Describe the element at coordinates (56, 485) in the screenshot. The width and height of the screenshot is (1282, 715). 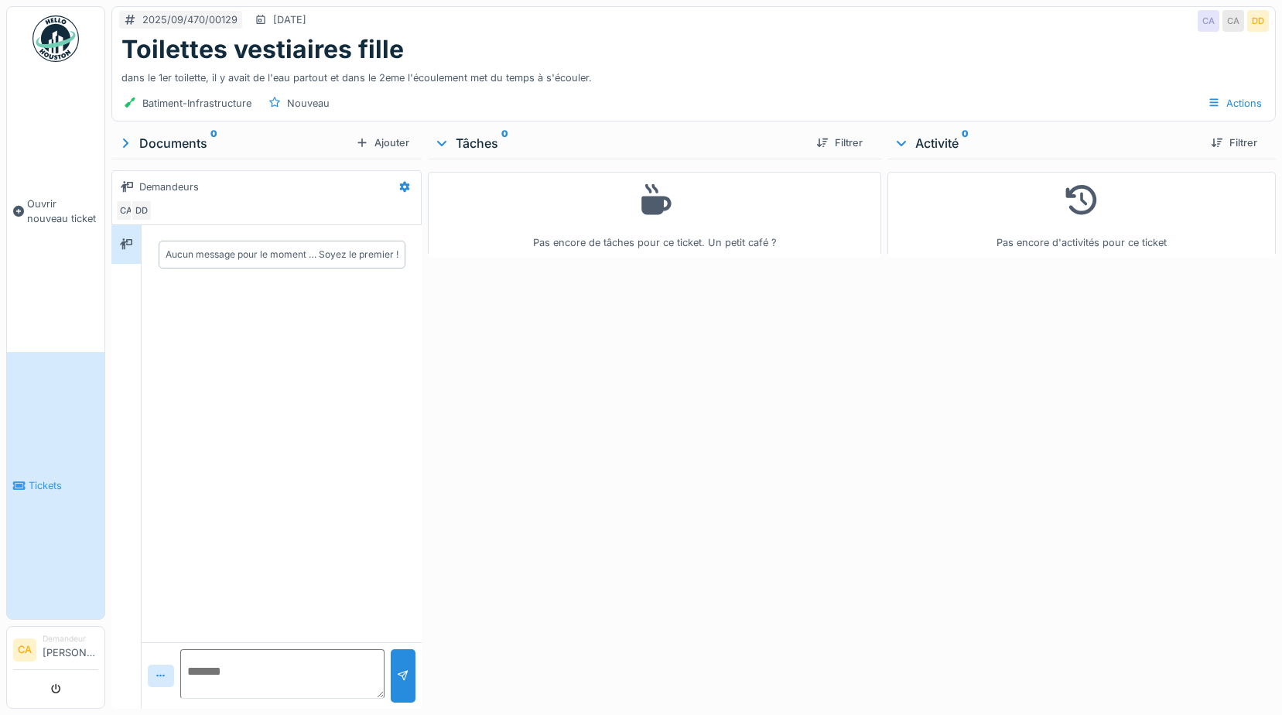
I see `a: Tickets` at that location.